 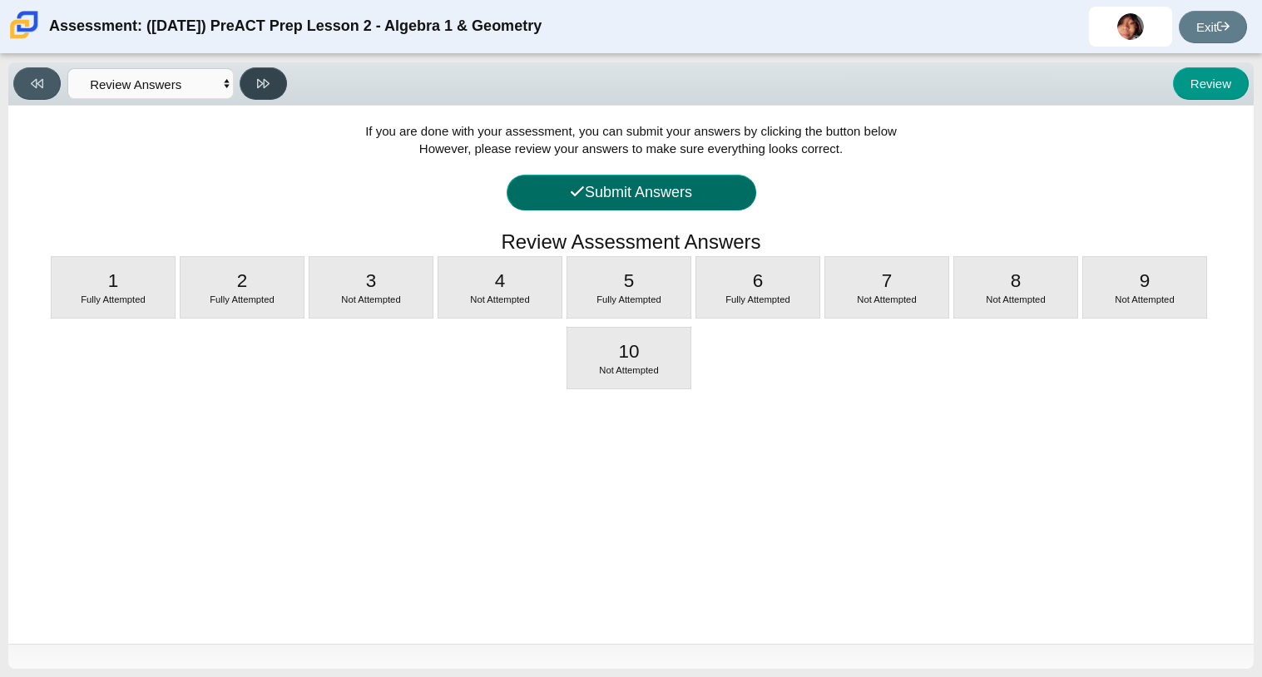 I want to click on img: ozaria.spencer.bWW7OW, so click(x=1131, y=27).